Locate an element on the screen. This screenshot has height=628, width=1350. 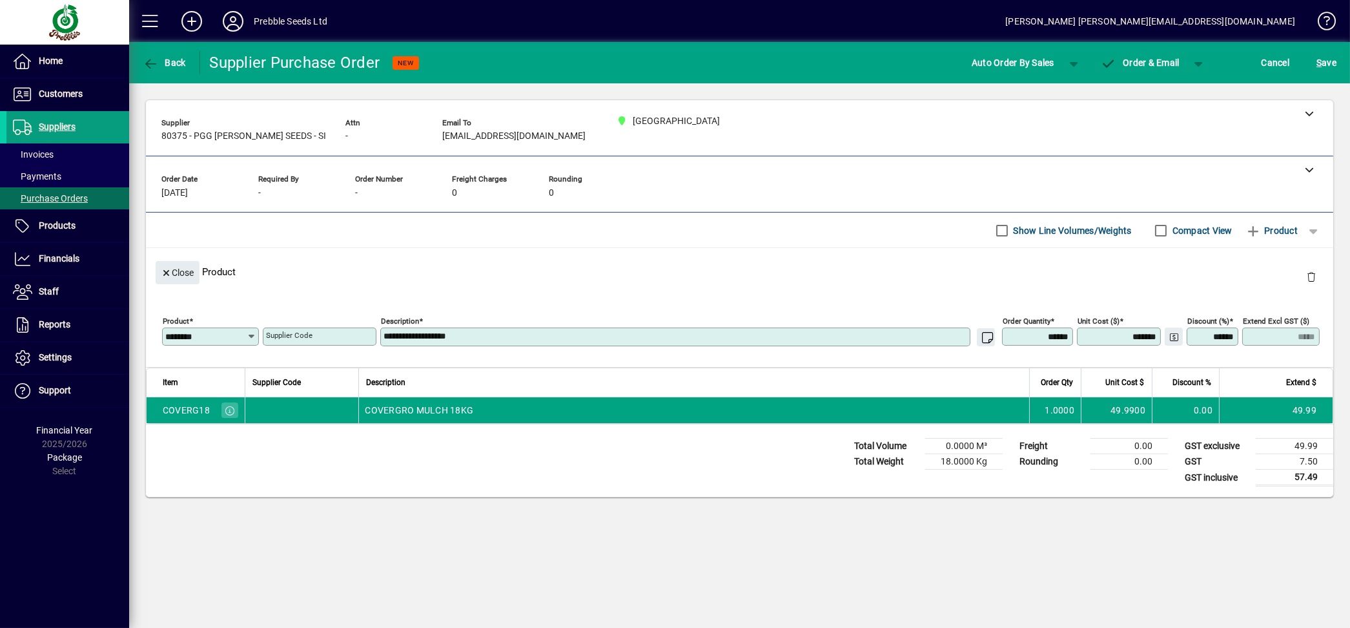
a: Reports is located at coordinates (68, 325).